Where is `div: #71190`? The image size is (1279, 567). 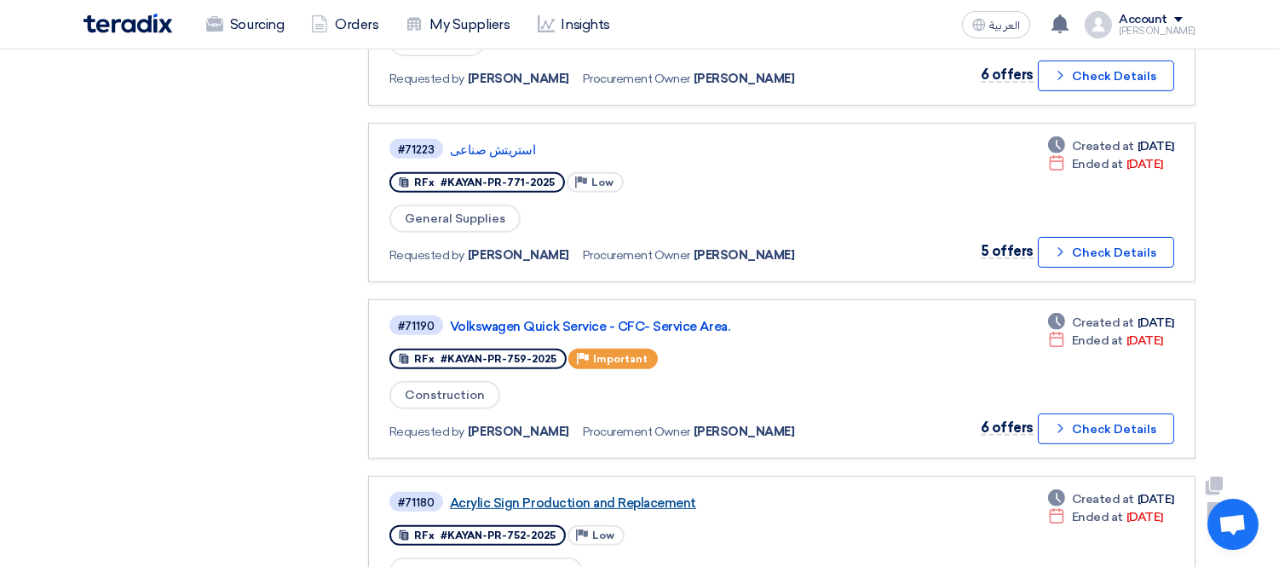
div: #71190 is located at coordinates (416, 326).